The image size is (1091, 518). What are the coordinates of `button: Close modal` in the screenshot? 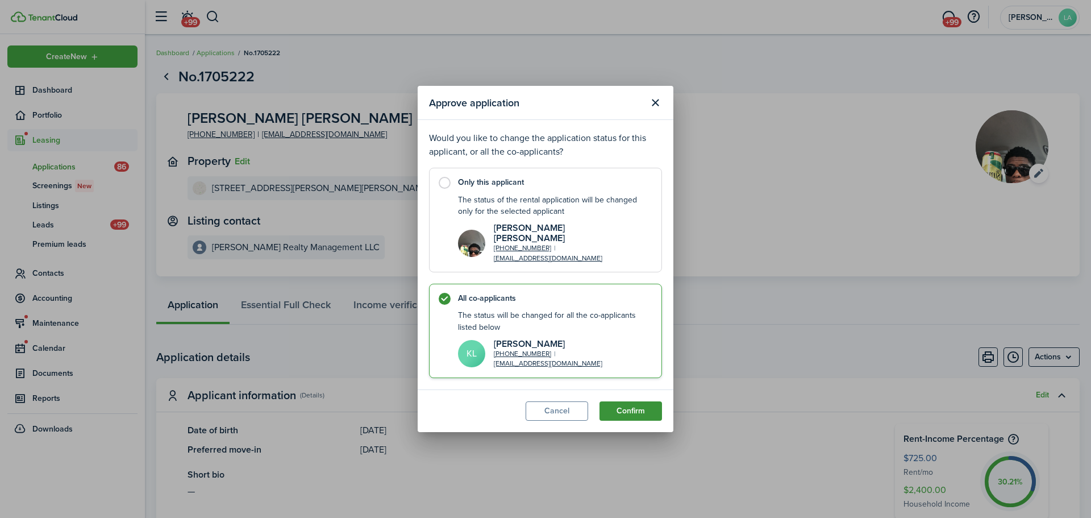 It's located at (655, 103).